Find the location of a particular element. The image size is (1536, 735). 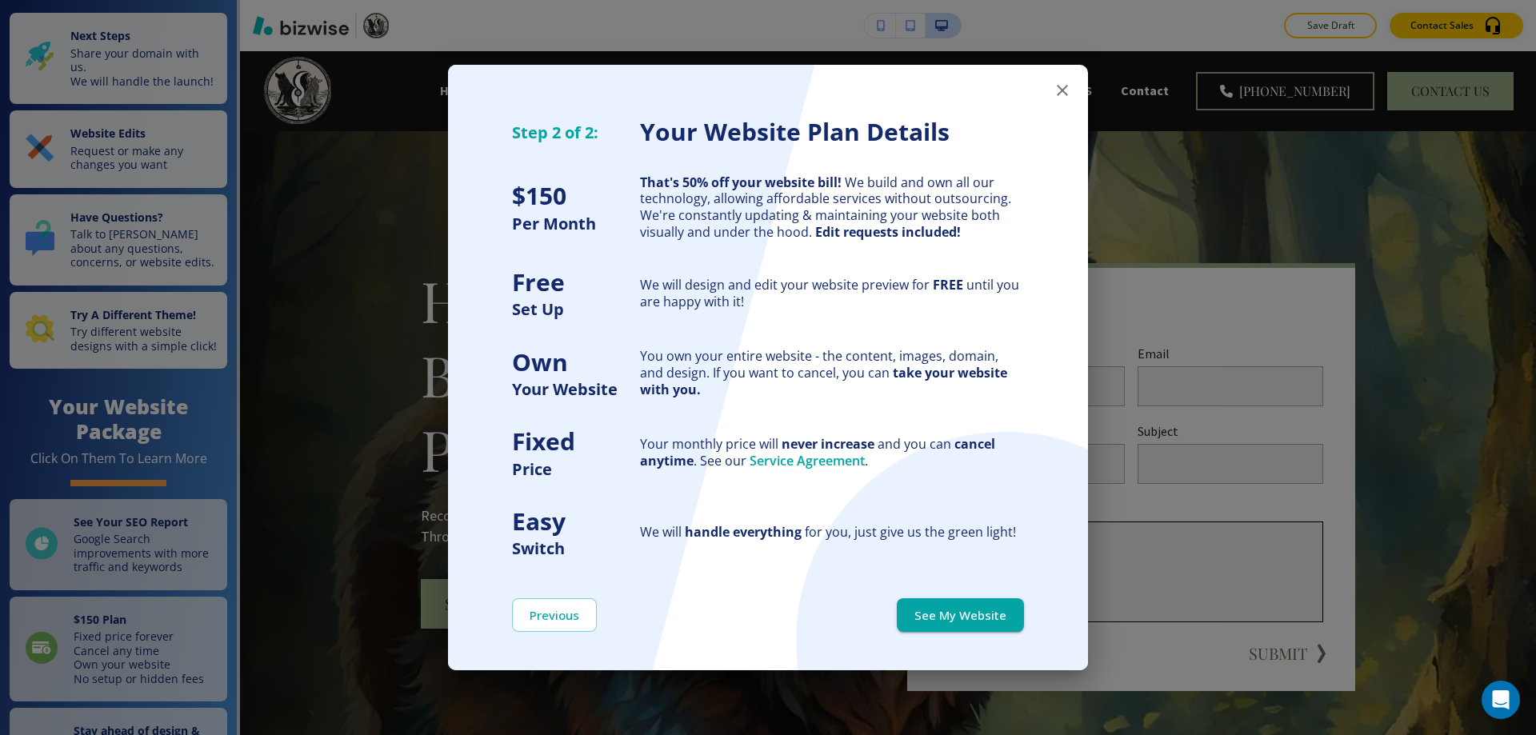

h5: Switch is located at coordinates (576, 548).